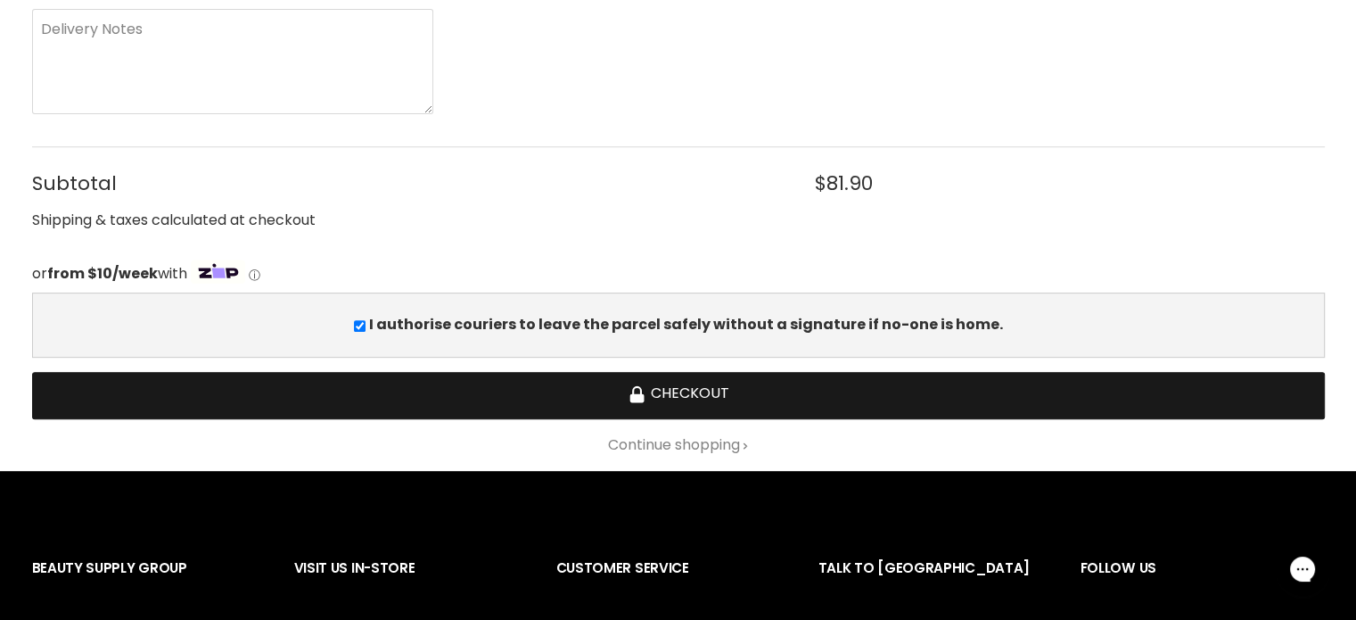 Image resolution: width=1356 pixels, height=620 pixels. I want to click on span: $81.90, so click(843, 183).